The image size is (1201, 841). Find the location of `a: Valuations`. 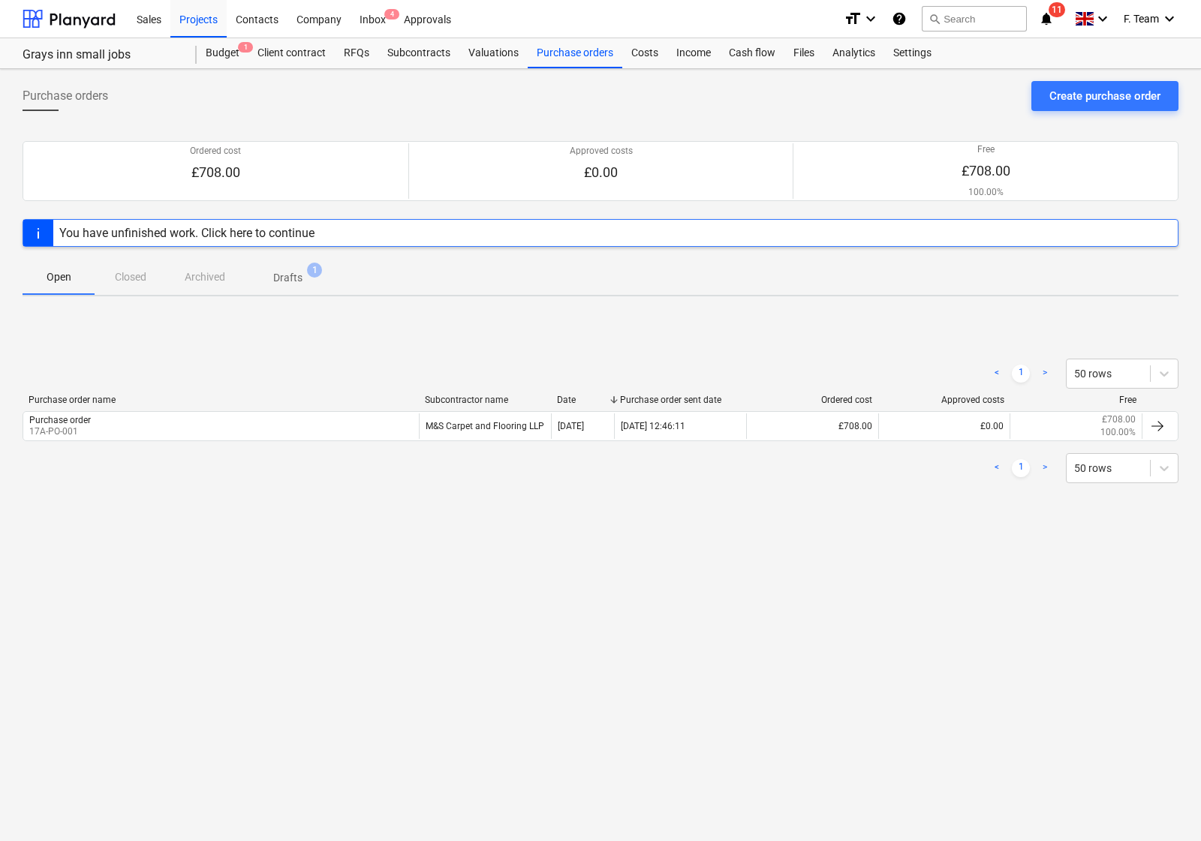

a: Valuations is located at coordinates (493, 53).